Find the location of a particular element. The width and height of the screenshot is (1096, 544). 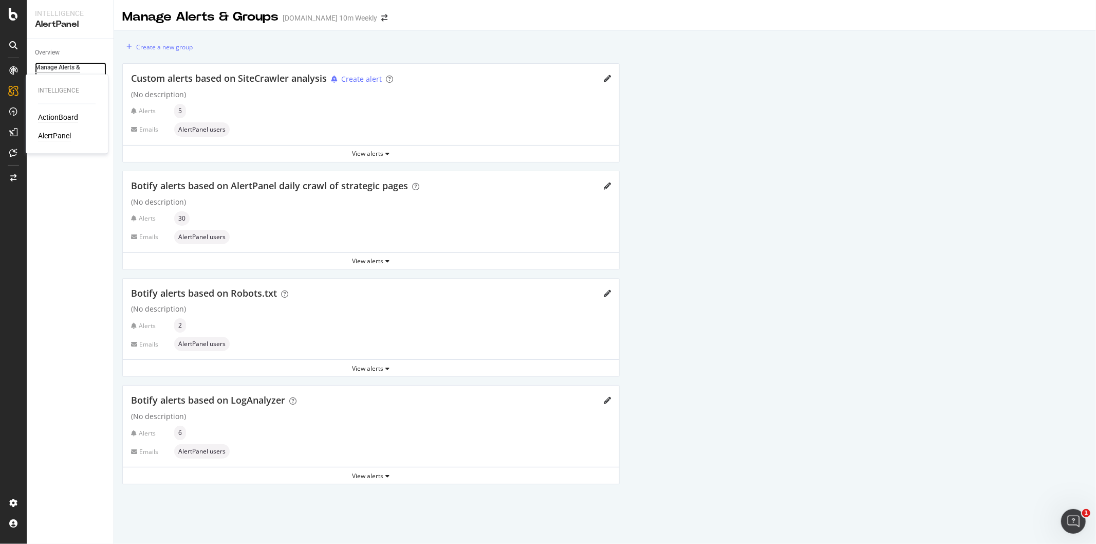

div: arrow-right-arrow-left is located at coordinates (385, 18).